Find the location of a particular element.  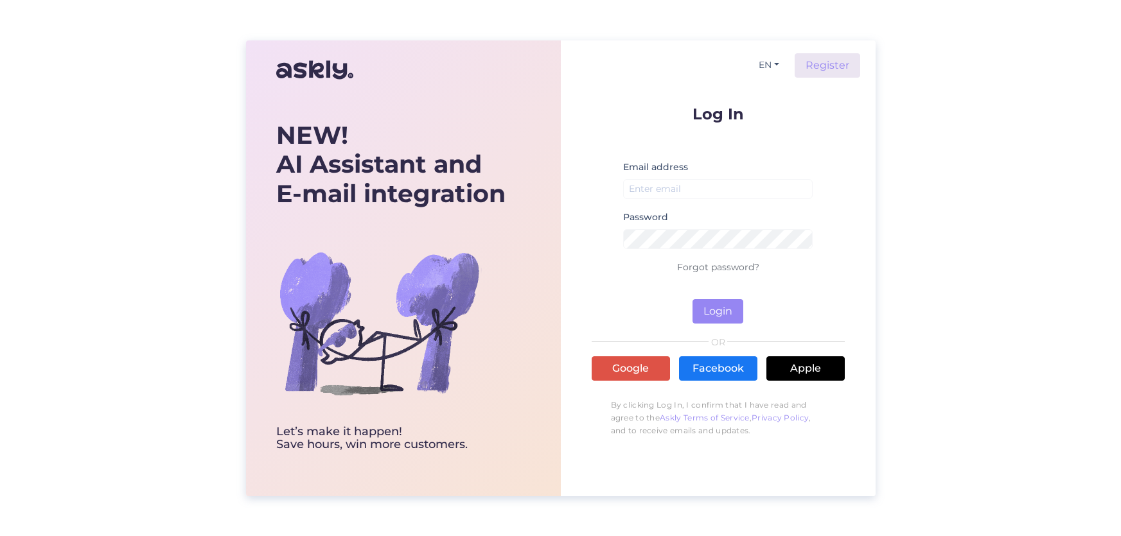

label: Password is located at coordinates (645, 217).